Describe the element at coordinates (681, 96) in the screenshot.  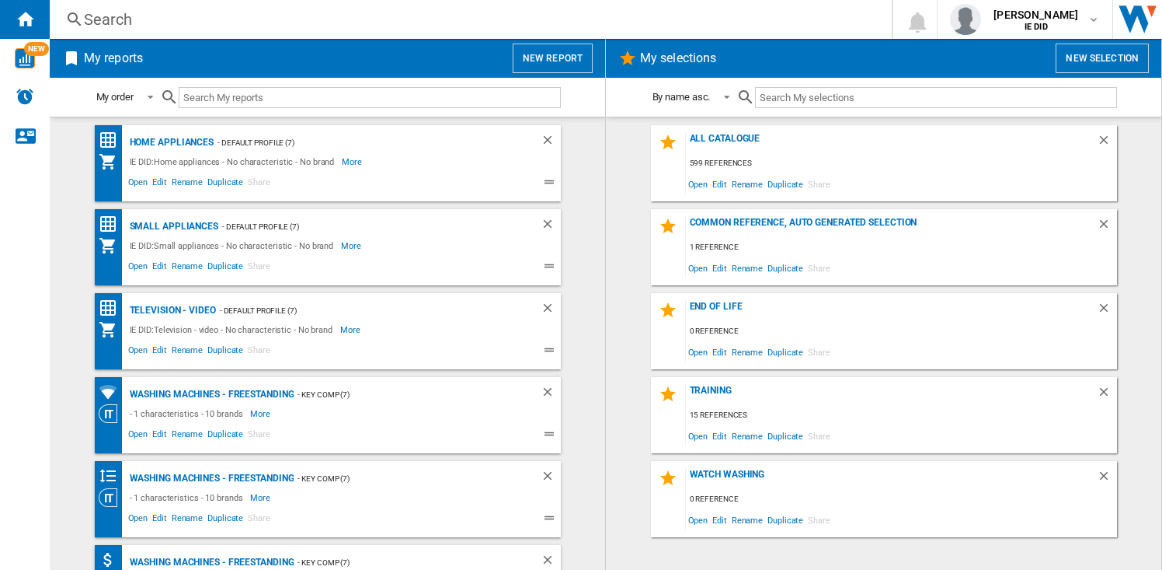
I see `div: By name asc.` at that location.